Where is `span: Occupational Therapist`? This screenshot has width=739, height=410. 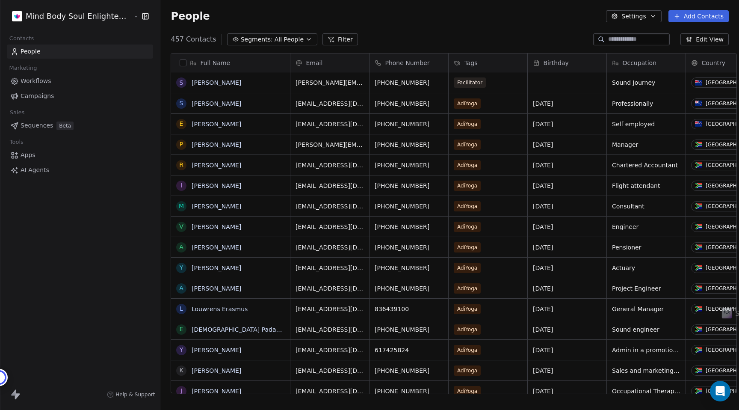
span: Occupational Therapist is located at coordinates (646, 391).